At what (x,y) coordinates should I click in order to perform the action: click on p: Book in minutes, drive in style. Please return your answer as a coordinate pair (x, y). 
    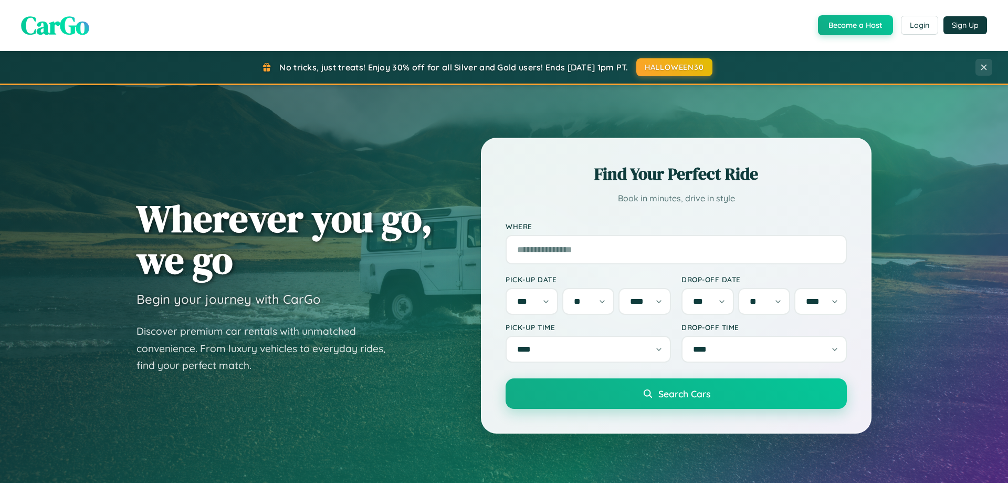
    Looking at the image, I should click on (676, 198).